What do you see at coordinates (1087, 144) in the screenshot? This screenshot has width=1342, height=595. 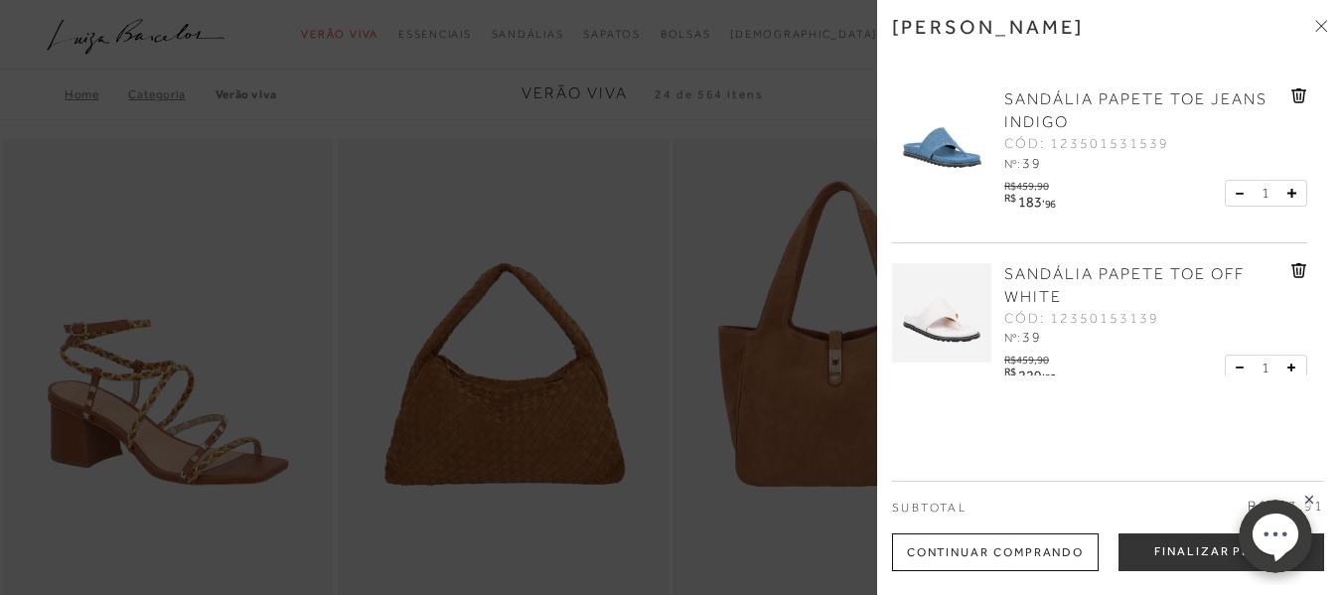 I see `span: CÓD: 123501531539` at bounding box center [1087, 144].